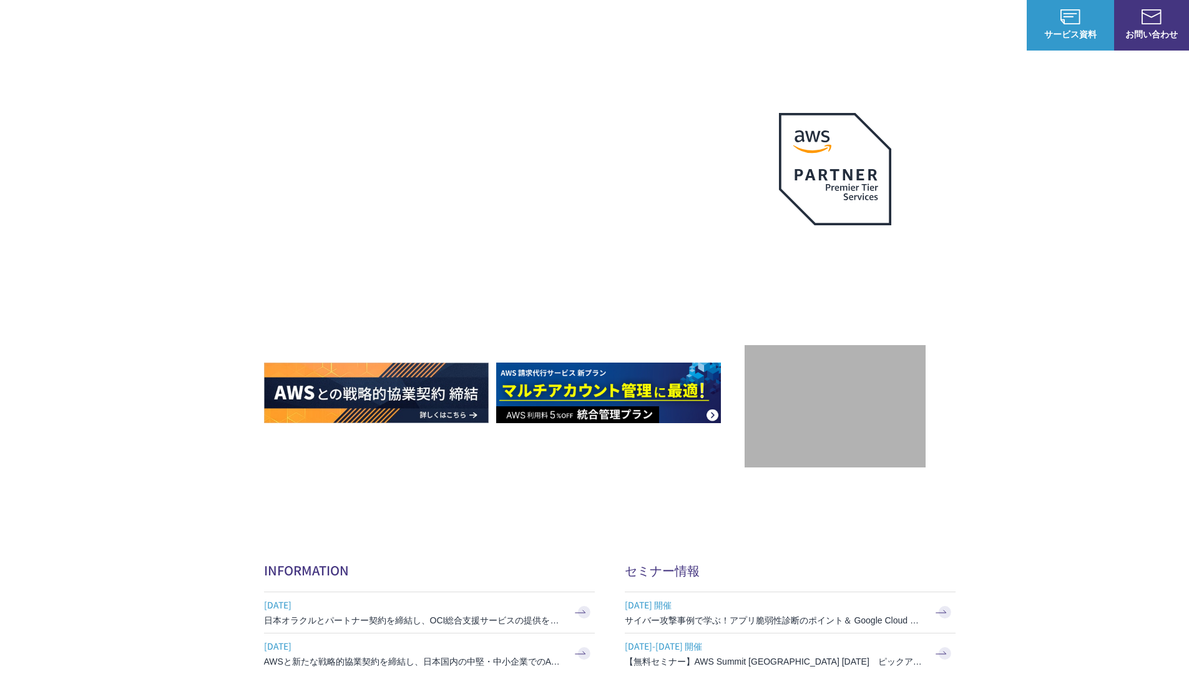  What do you see at coordinates (1152, 34) in the screenshot?
I see `span: お問い合わせ` at bounding box center [1152, 34].